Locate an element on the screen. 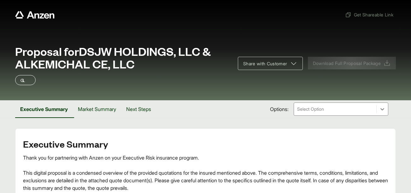  div: Thank you for partnering with Anzen on your Executive Risk insurance program. This digital propos... is located at coordinates (205, 173).